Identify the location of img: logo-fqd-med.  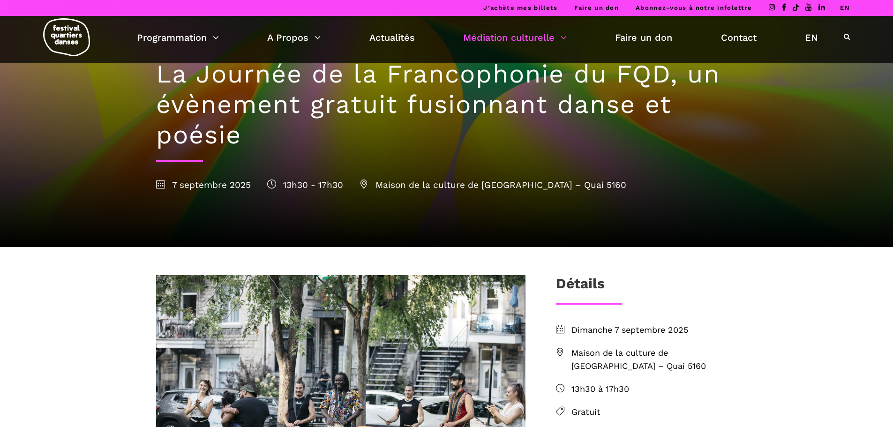
(67, 37).